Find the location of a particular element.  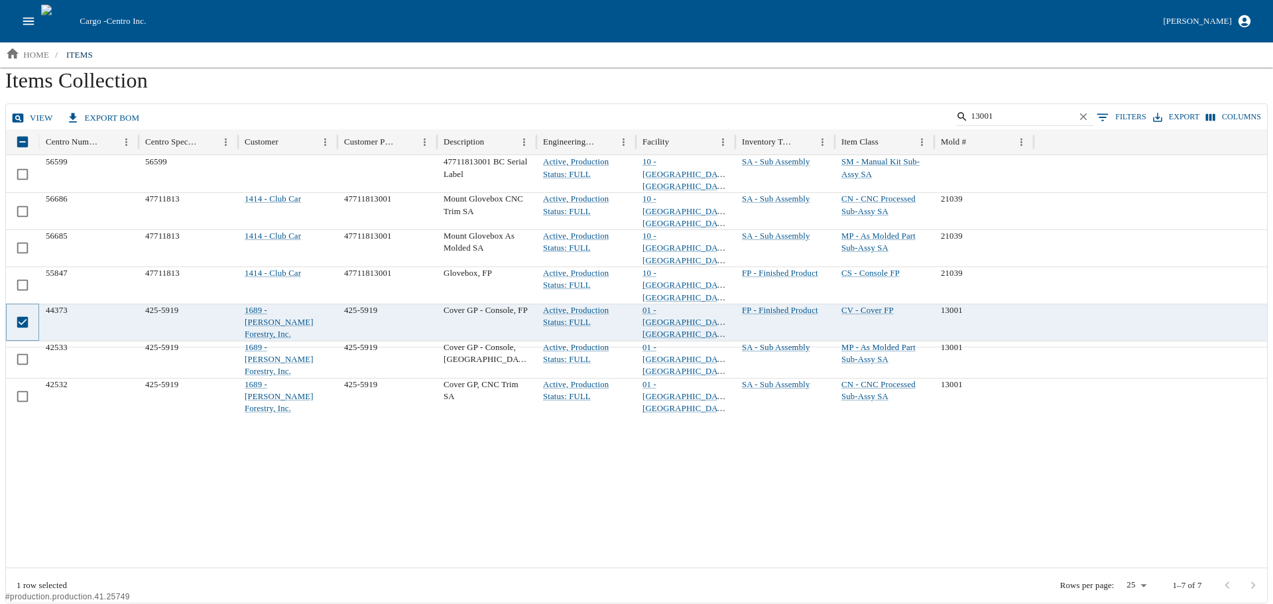

div: Centro Number is located at coordinates (72, 142).